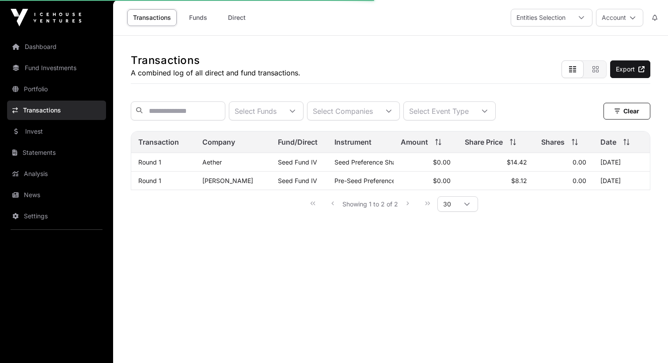  What do you see at coordinates (57, 216) in the screenshot?
I see `a: Settings` at bounding box center [57, 216].